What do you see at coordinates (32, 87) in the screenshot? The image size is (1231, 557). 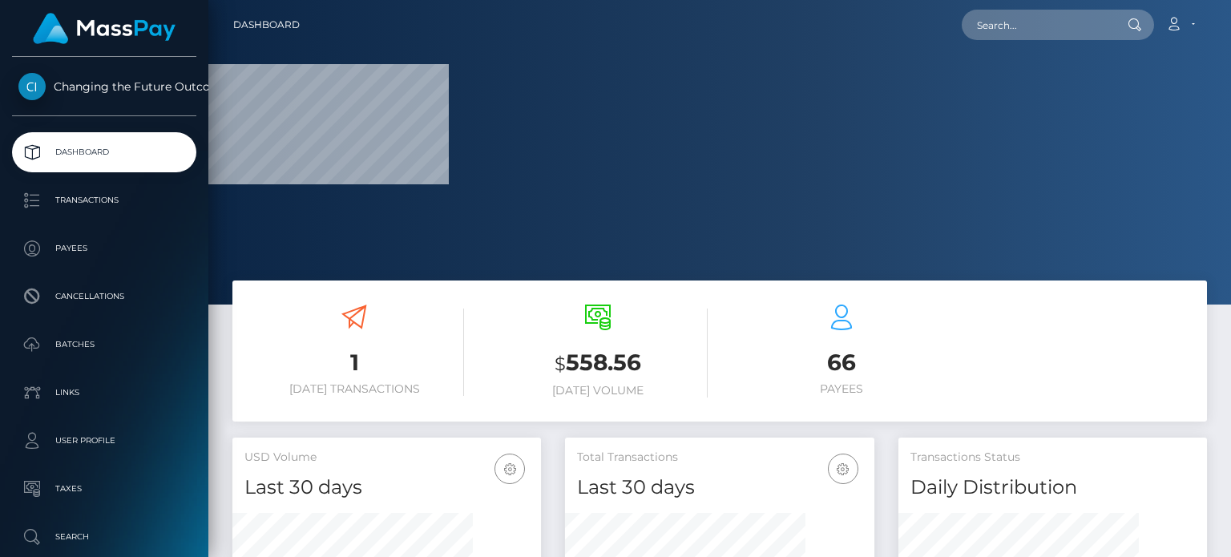 I see `img: Changing the Future Outcome Inc` at bounding box center [32, 87].